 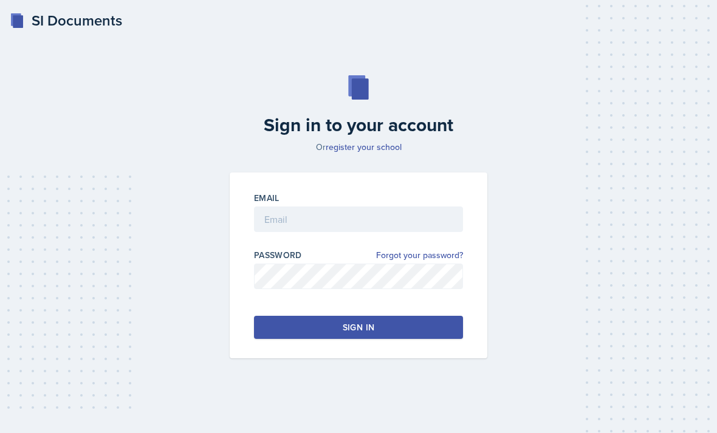 What do you see at coordinates (359, 219) in the screenshot?
I see `input: Email` at bounding box center [359, 219].